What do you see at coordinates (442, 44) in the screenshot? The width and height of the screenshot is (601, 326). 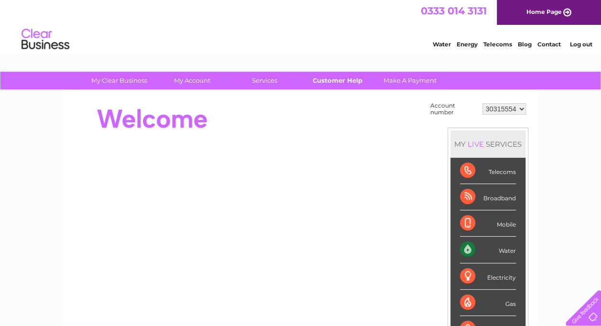 I see `a: Water` at bounding box center [442, 44].